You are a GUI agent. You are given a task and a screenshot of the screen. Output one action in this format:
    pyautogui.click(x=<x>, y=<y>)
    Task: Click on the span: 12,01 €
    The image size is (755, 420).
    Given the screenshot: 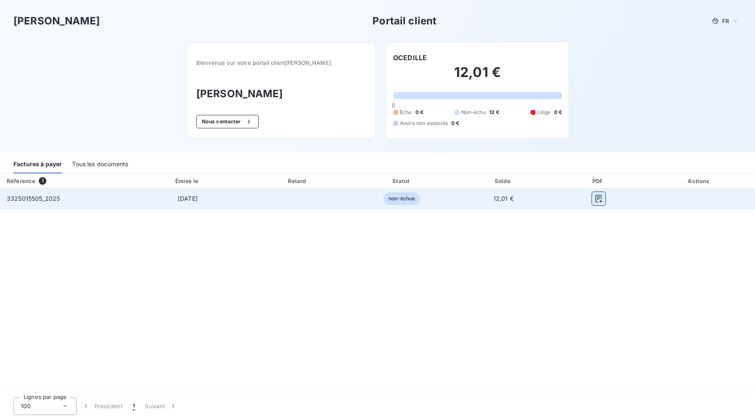 What is the action you would take?
    pyautogui.click(x=503, y=198)
    